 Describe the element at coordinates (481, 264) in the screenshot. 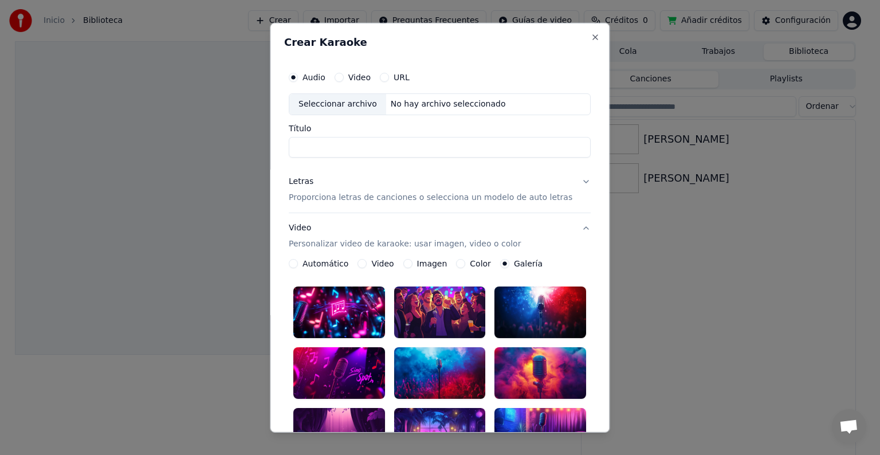

I see `label: Color` at that location.